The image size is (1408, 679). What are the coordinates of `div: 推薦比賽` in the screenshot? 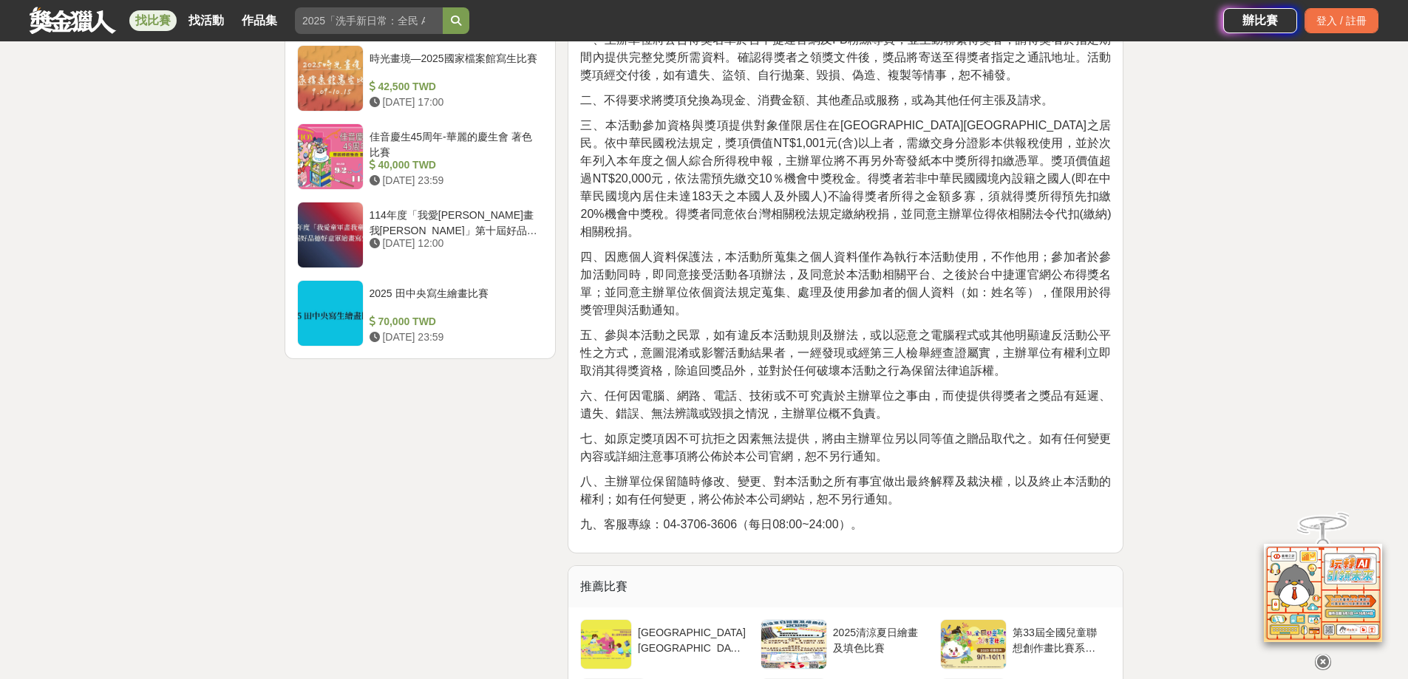 It's located at (845, 587).